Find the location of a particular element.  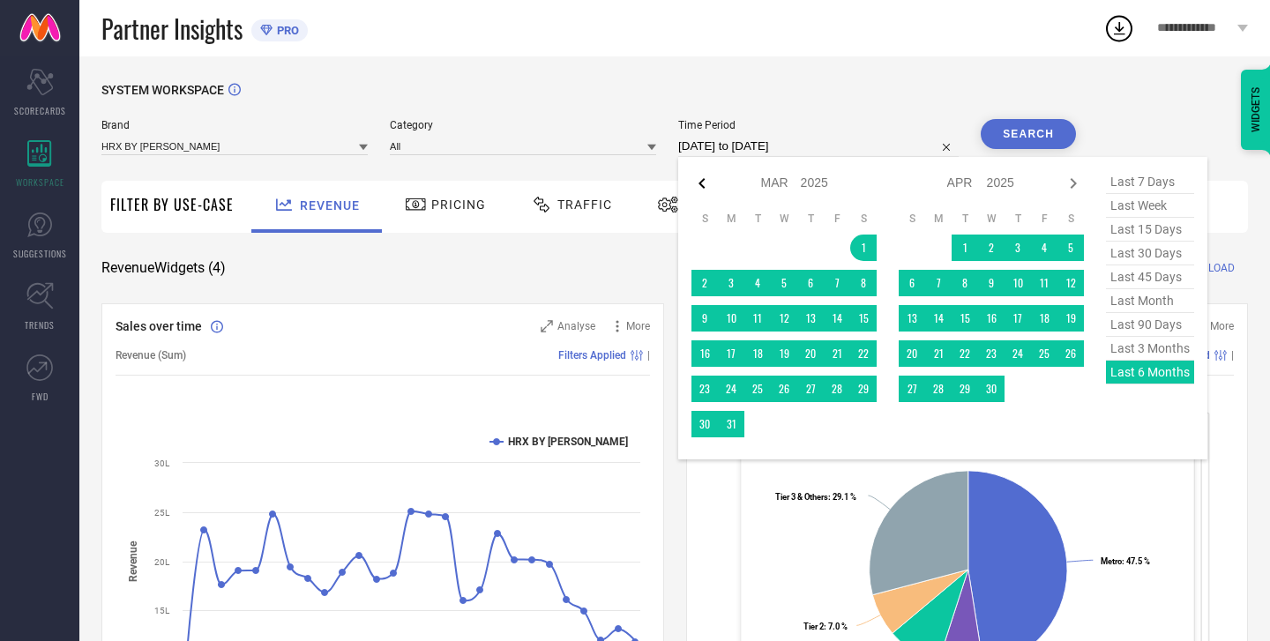

span: Sales over time is located at coordinates (159, 326).